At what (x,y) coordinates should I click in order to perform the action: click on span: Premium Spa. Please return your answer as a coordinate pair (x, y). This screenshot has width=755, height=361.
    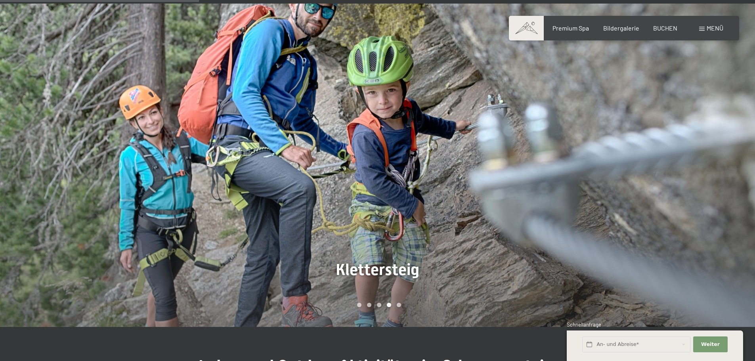
    Looking at the image, I should click on (571, 28).